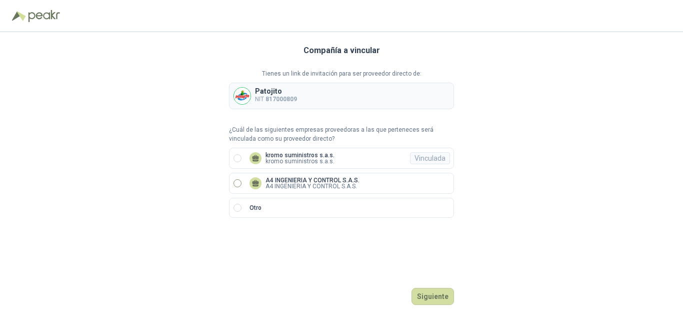 The height and width of the screenshot is (317, 683). Describe the element at coordinates (242, 96) in the screenshot. I see `img: Company Logo` at that location.